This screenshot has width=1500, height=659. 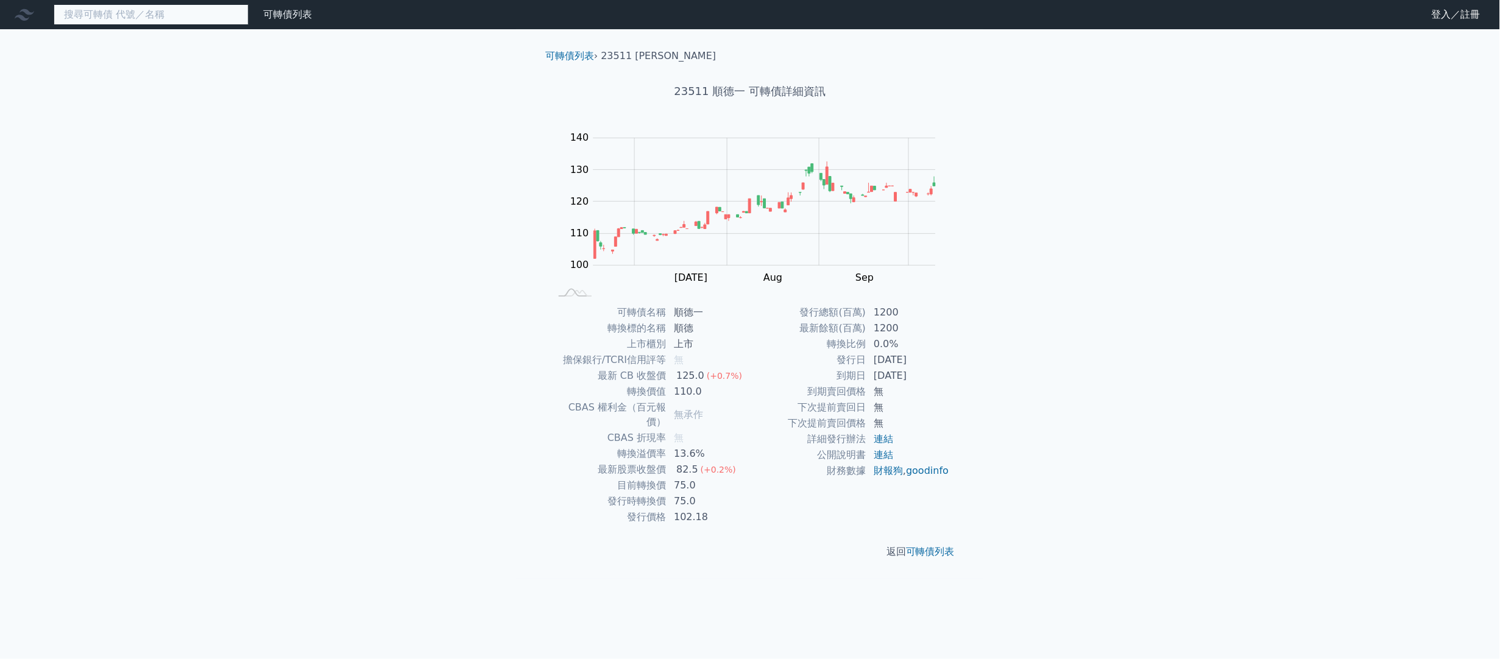 I want to click on td: 下次提前賣回價格, so click(x=808, y=423).